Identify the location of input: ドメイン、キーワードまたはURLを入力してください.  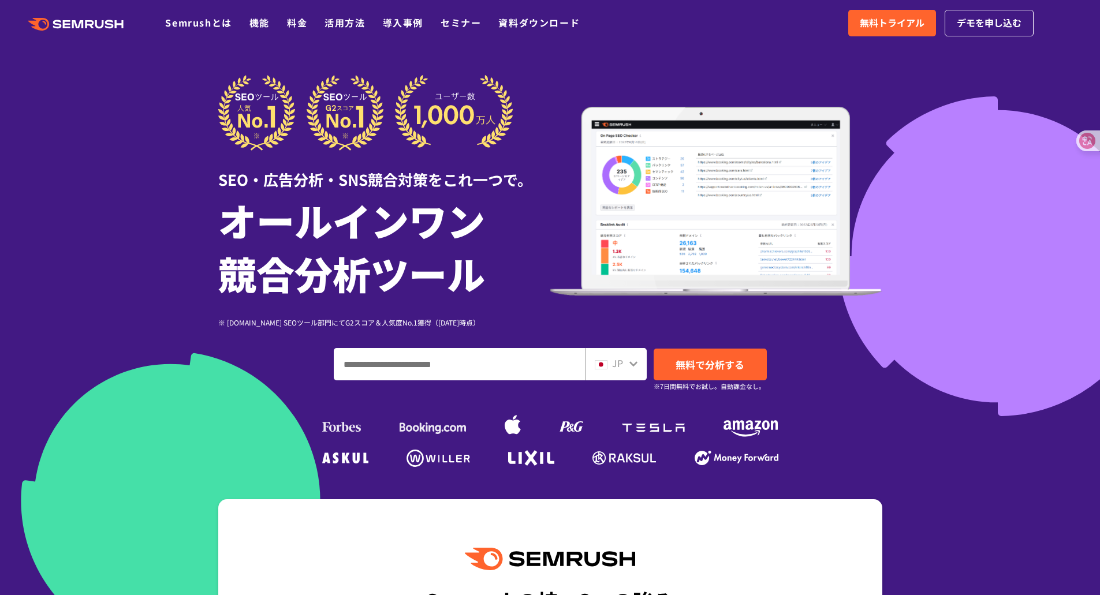
(459, 364).